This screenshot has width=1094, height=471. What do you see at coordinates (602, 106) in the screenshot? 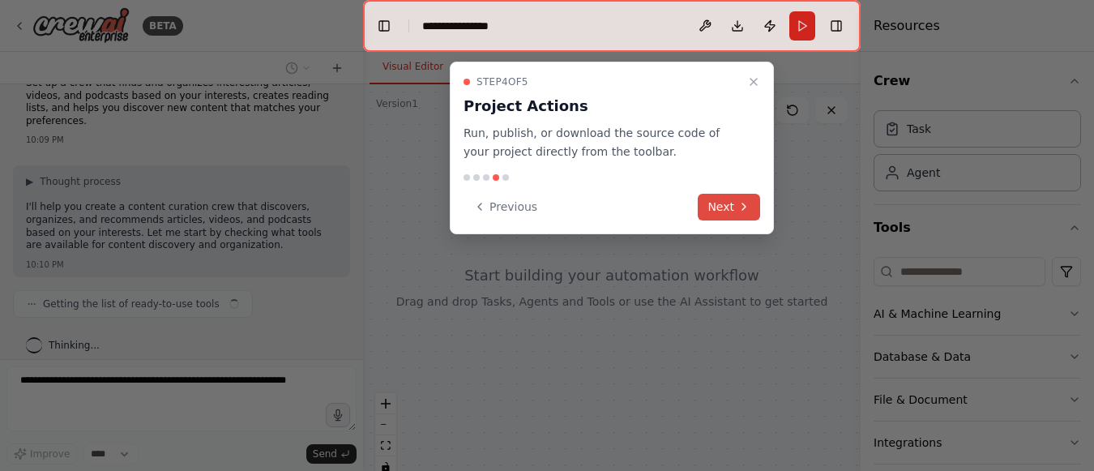
I see `h3: Project Actions` at bounding box center [602, 106].